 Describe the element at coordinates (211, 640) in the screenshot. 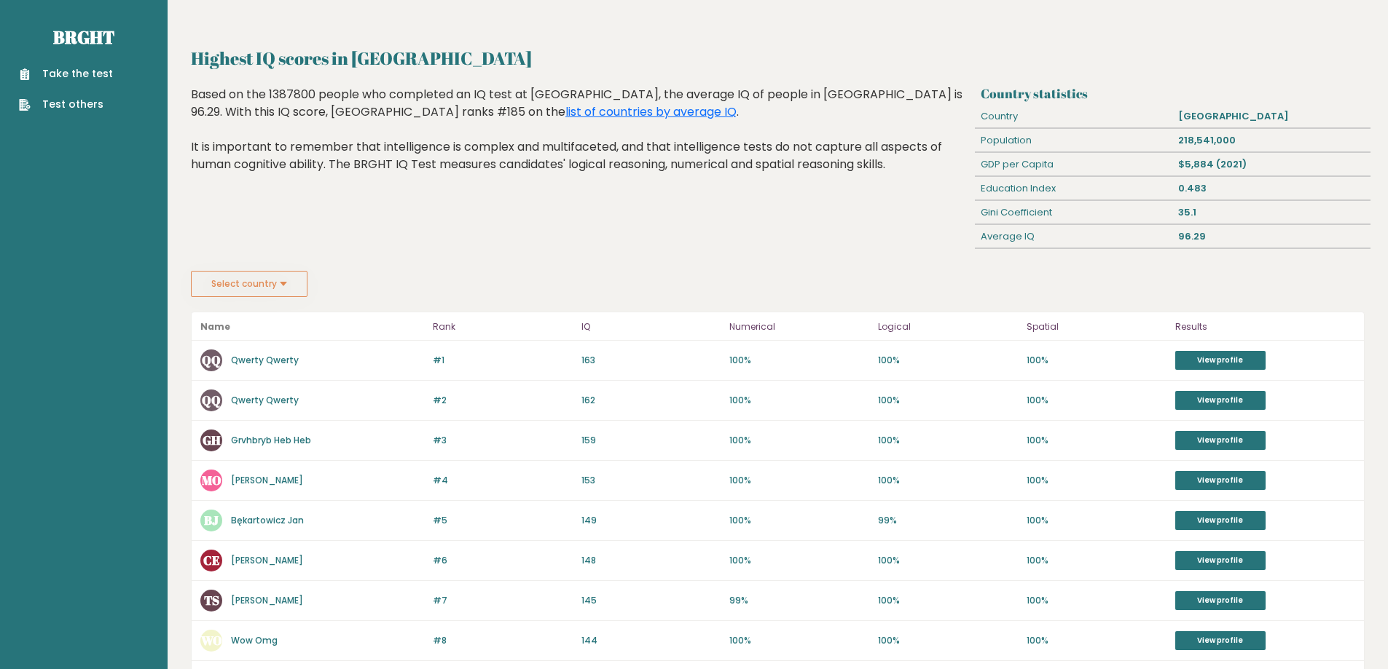

I see `text: WO` at that location.